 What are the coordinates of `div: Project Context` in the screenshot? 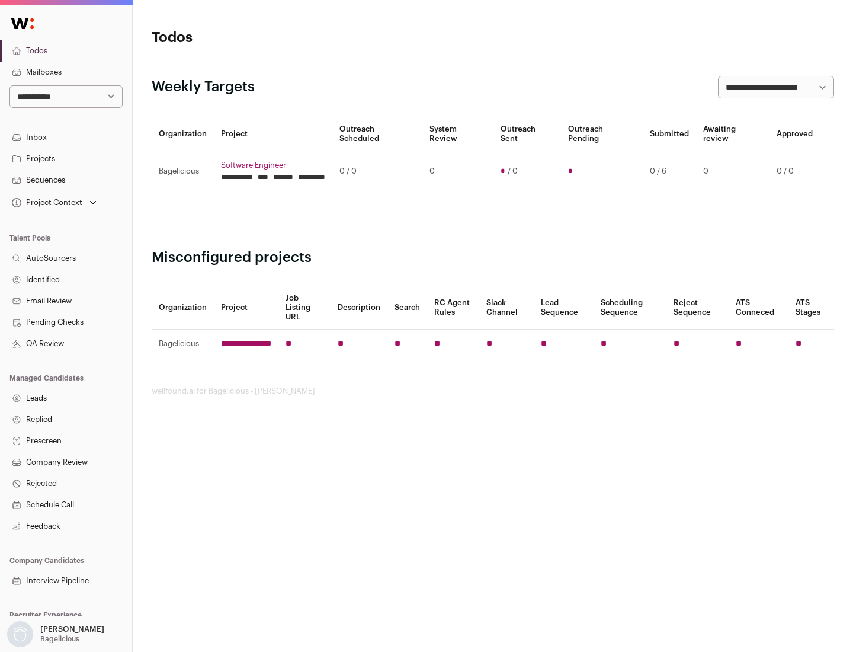 It's located at (46, 203).